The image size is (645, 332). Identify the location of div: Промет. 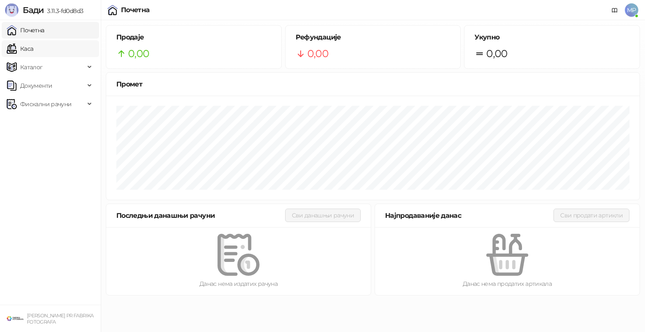
(373, 84).